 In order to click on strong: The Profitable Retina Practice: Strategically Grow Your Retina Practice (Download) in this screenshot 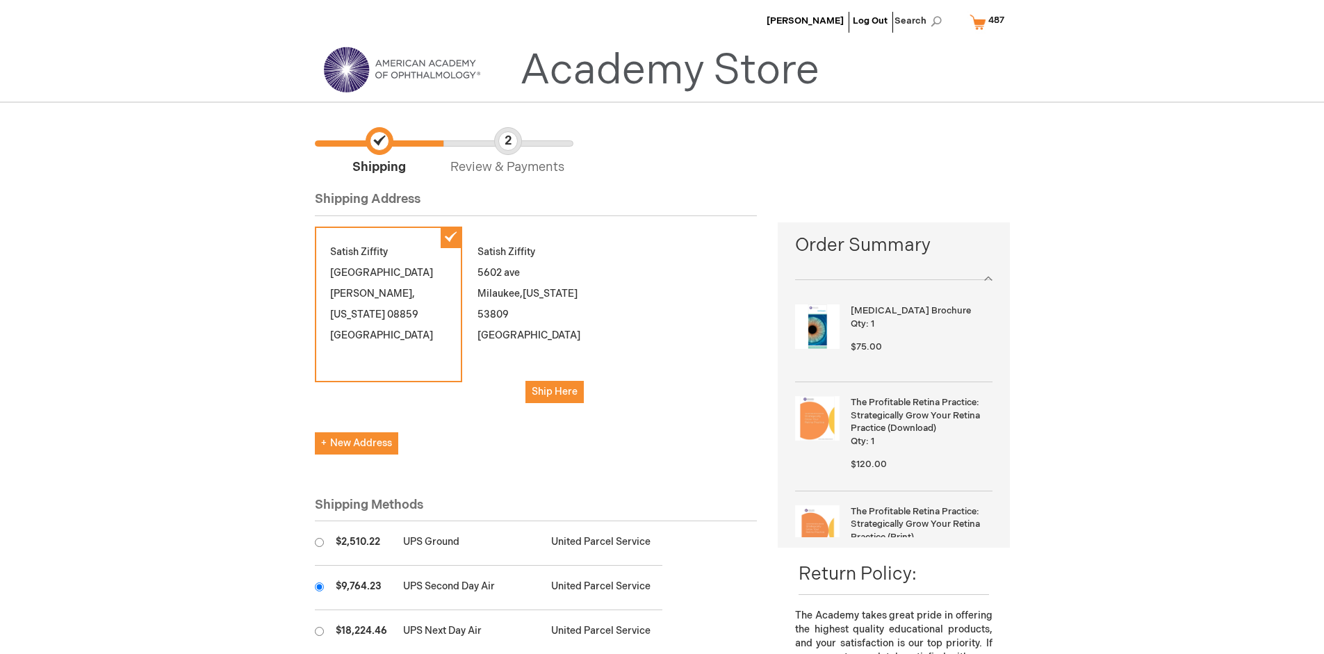, I will do `click(919, 416)`.